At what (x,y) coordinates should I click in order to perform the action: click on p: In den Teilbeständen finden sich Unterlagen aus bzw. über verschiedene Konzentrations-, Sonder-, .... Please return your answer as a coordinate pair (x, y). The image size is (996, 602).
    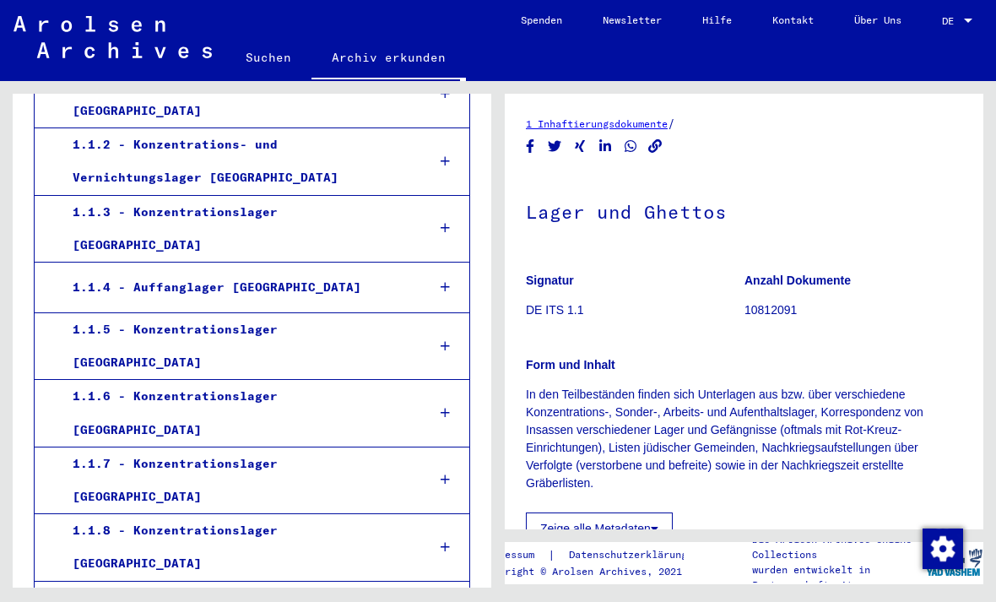
    Looking at the image, I should click on (743, 439).